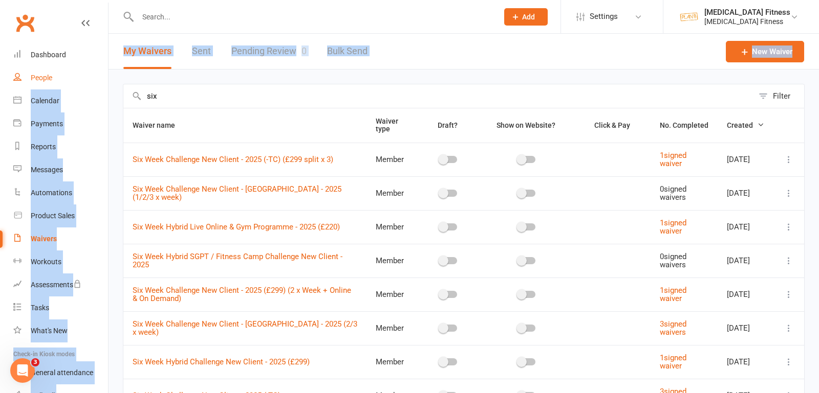 This screenshot has height=393, width=819. What do you see at coordinates (147, 51) in the screenshot?
I see `button: My Waivers` at bounding box center [147, 51].